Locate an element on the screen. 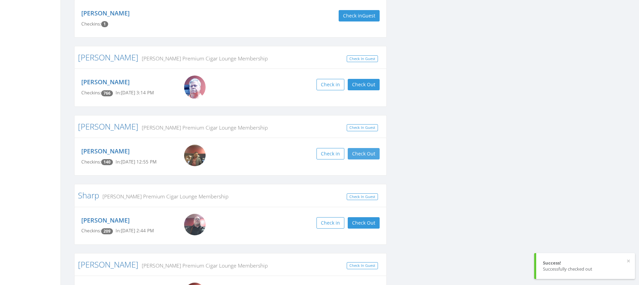 The image size is (639, 285). img: Christopher_Sharp.png is located at coordinates (195, 225).